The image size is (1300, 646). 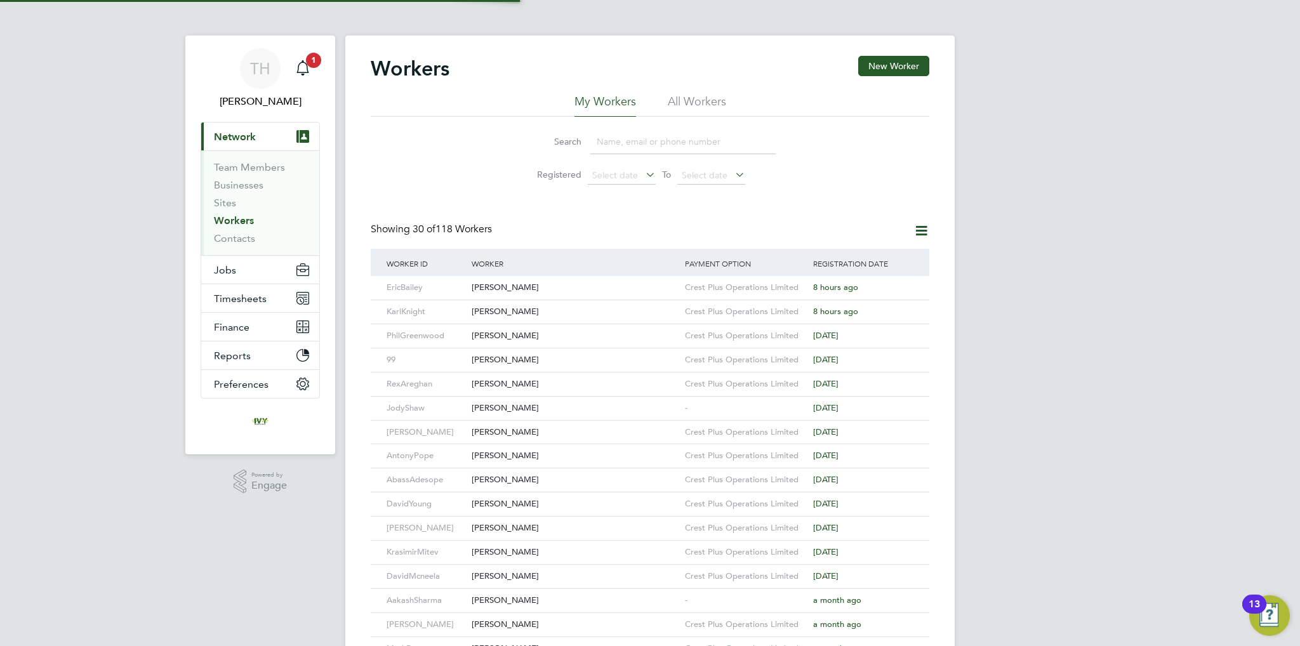 What do you see at coordinates (426, 456) in the screenshot?
I see `div: AntonyPope` at bounding box center [426, 456].